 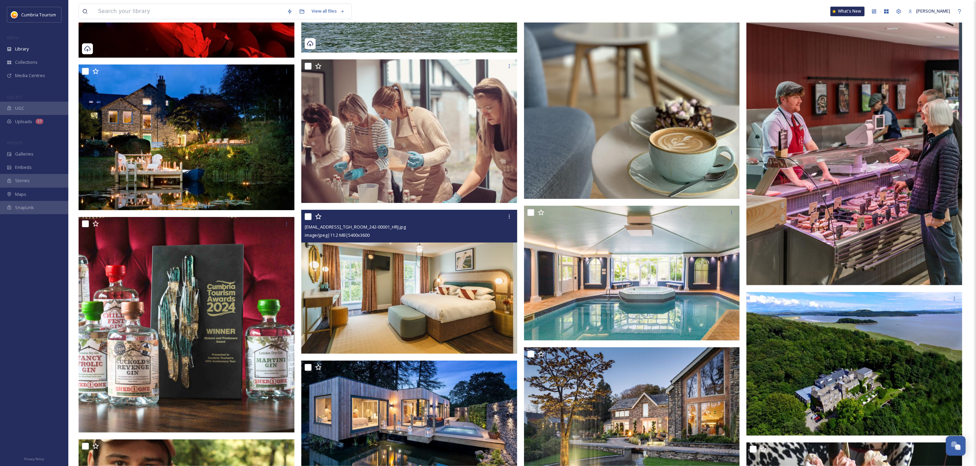 What do you see at coordinates (26, 62) in the screenshot?
I see `span: Collections` at bounding box center [26, 62].